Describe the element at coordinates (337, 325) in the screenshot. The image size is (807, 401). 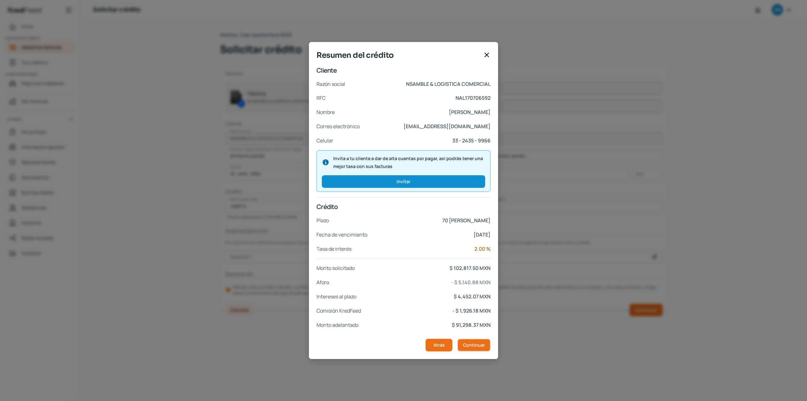
I see `p: Monto adelantado` at that location.